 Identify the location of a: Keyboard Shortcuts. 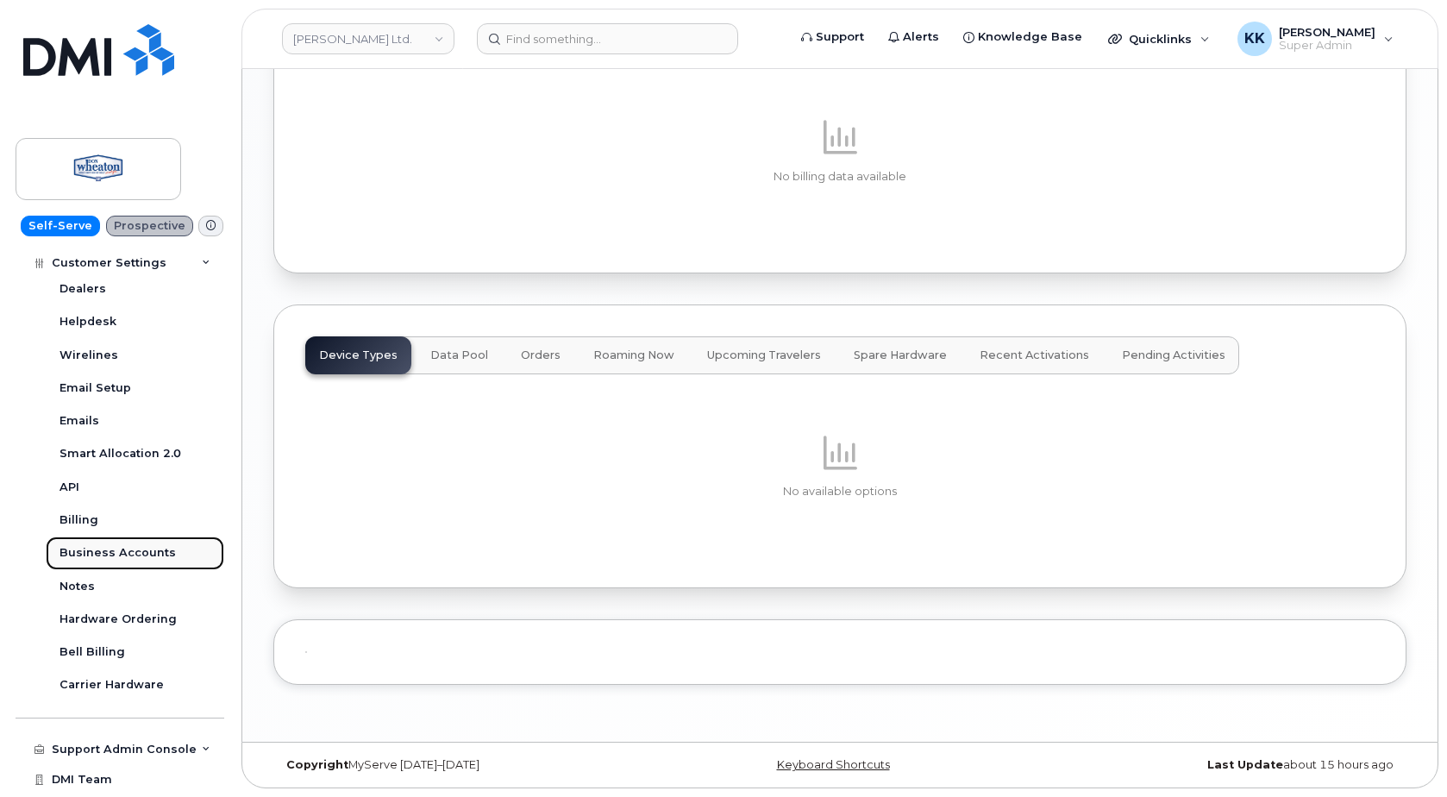
(833, 764).